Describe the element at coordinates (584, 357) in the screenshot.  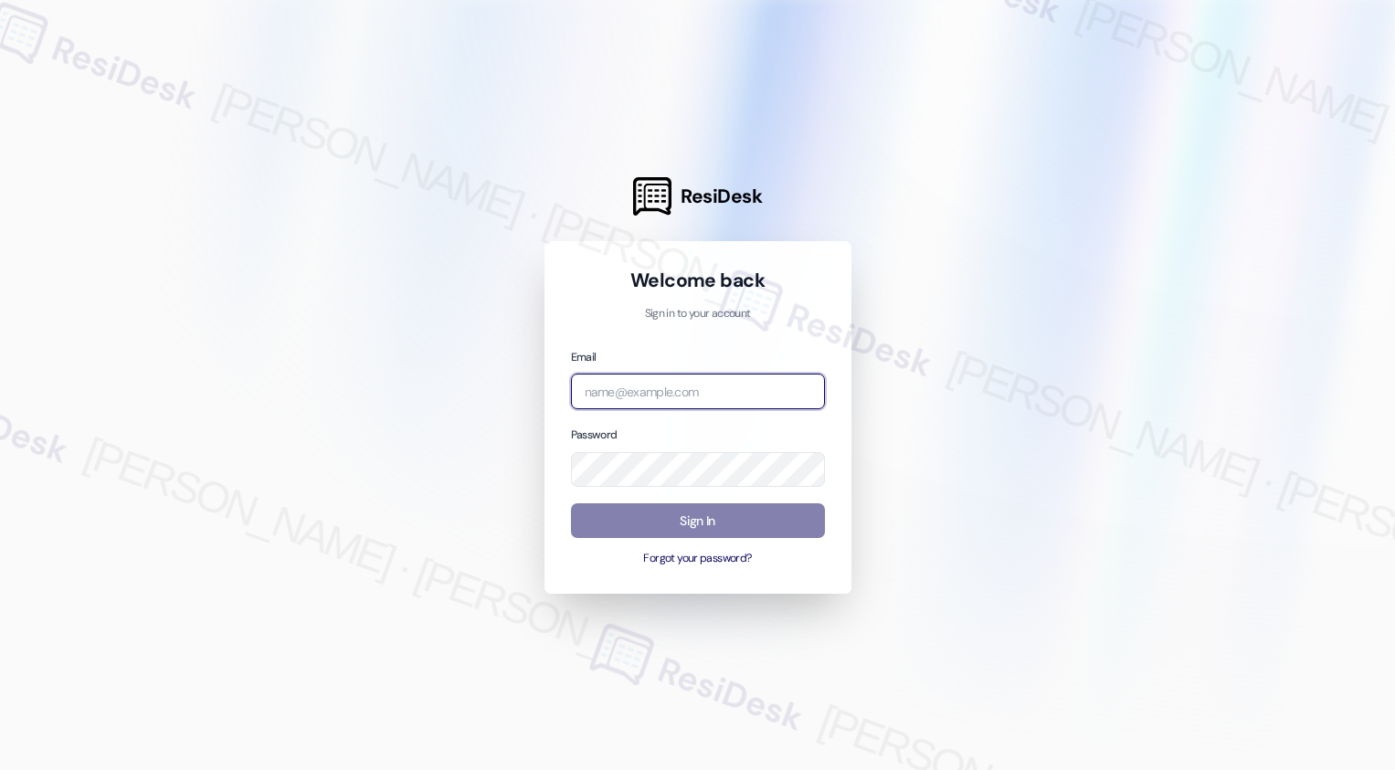
I see `label: Email` at that location.